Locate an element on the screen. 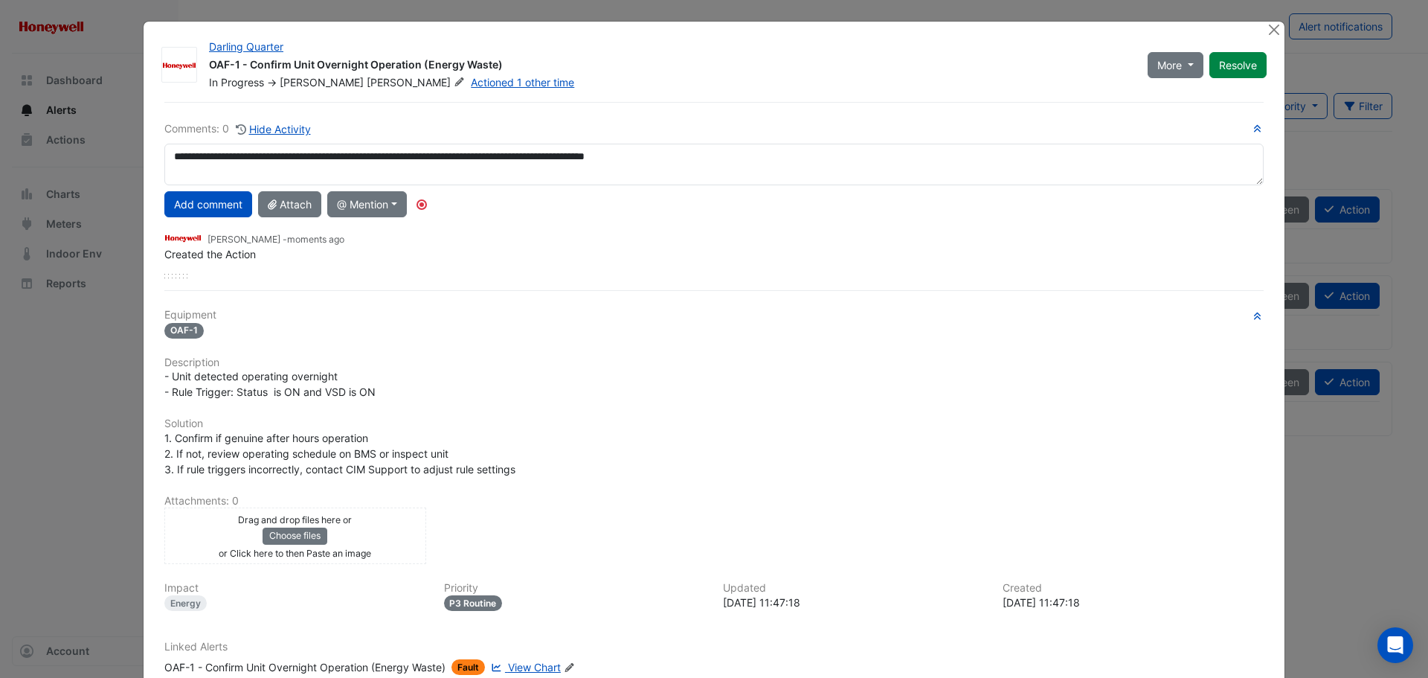 The image size is (1428, 678). h6: Updated is located at coordinates (854, 588).